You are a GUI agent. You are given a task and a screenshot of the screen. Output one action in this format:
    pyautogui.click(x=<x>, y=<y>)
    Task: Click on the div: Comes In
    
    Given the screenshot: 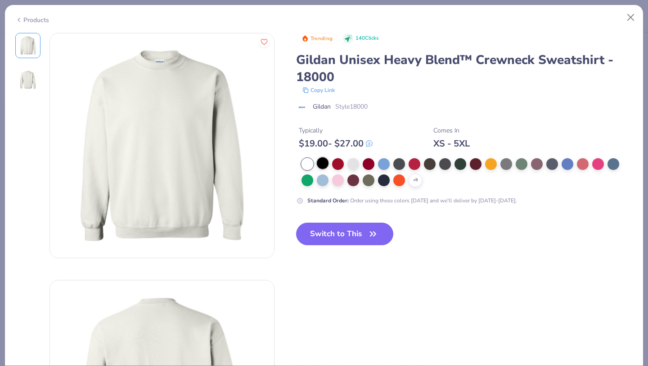 What is the action you would take?
    pyautogui.click(x=452, y=130)
    